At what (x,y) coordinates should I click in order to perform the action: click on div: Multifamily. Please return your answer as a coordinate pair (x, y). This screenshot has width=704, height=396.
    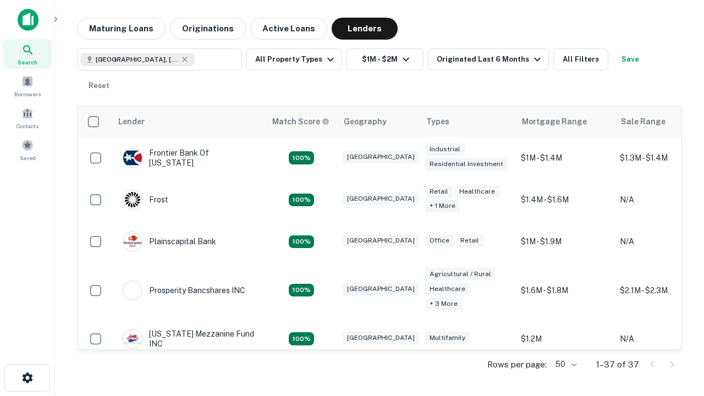
    Looking at the image, I should click on (447, 338).